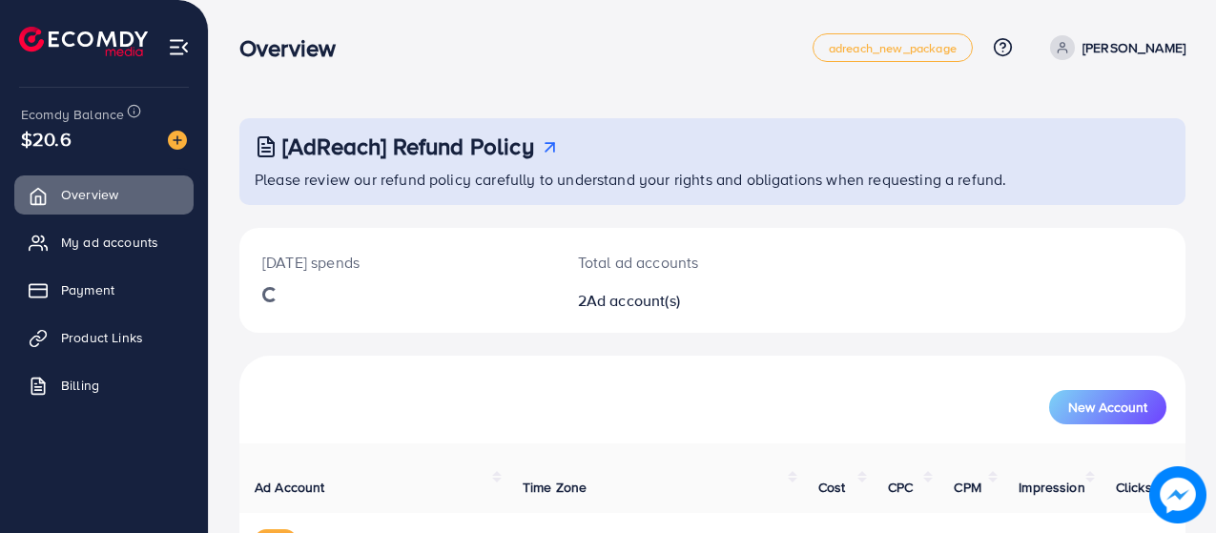 This screenshot has height=533, width=1216. What do you see at coordinates (893, 48) in the screenshot?
I see `a: adreach_new_package` at bounding box center [893, 48].